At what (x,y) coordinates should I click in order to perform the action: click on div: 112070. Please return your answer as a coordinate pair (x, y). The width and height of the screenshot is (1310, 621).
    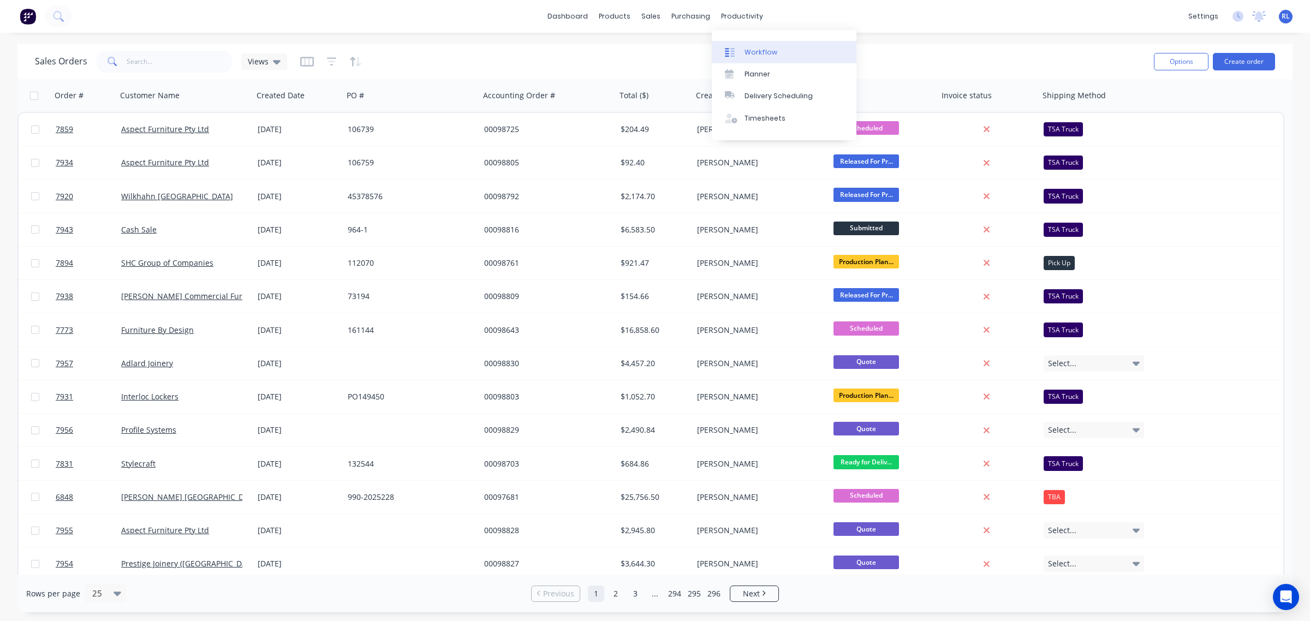
    Looking at the image, I should click on (408, 263).